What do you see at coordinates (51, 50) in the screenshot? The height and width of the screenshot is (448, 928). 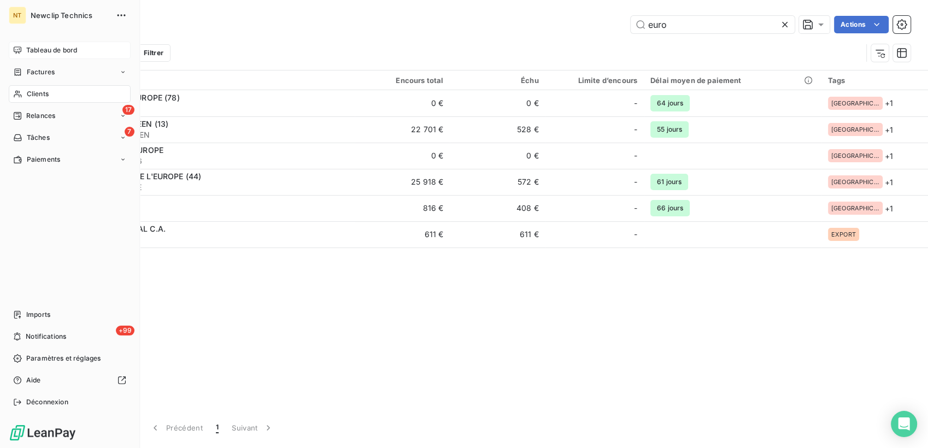 I see `span: Tableau de bord` at bounding box center [51, 50].